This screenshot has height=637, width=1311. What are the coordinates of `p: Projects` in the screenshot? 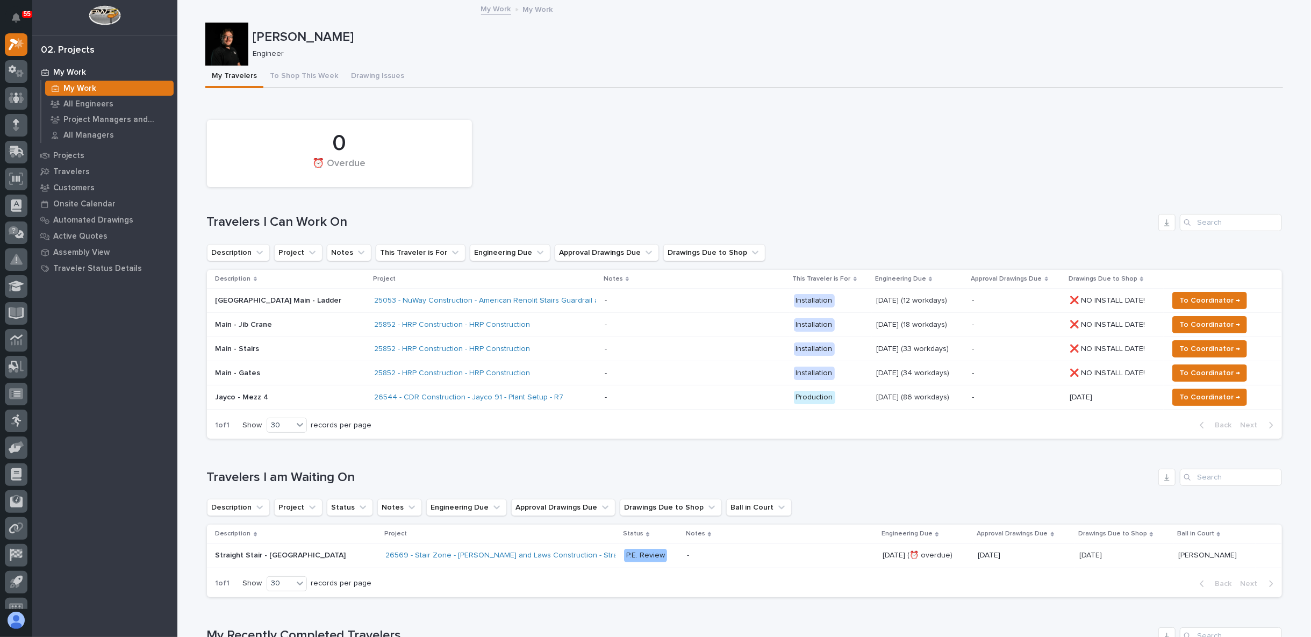 It's located at (69, 156).